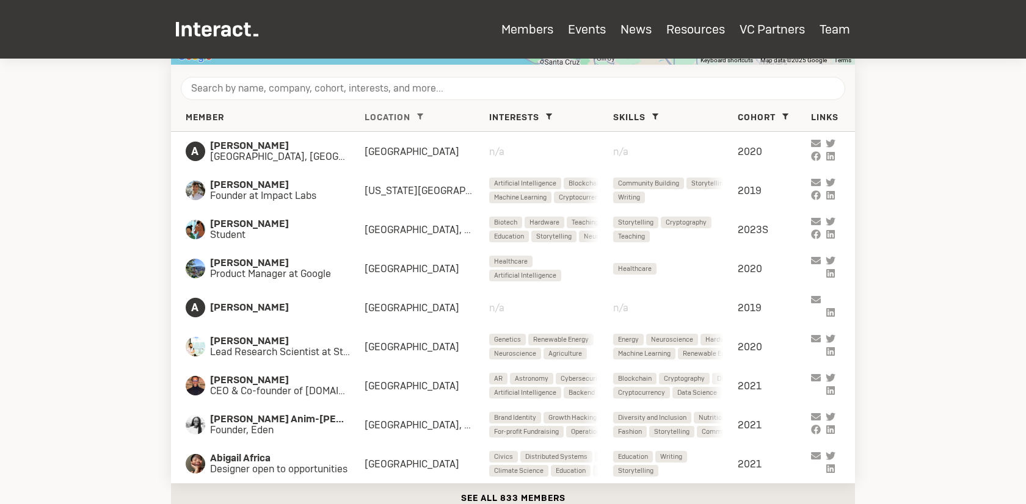 This screenshot has height=504, width=1026. I want to click on span: Diversity and Inclusion, so click(652, 418).